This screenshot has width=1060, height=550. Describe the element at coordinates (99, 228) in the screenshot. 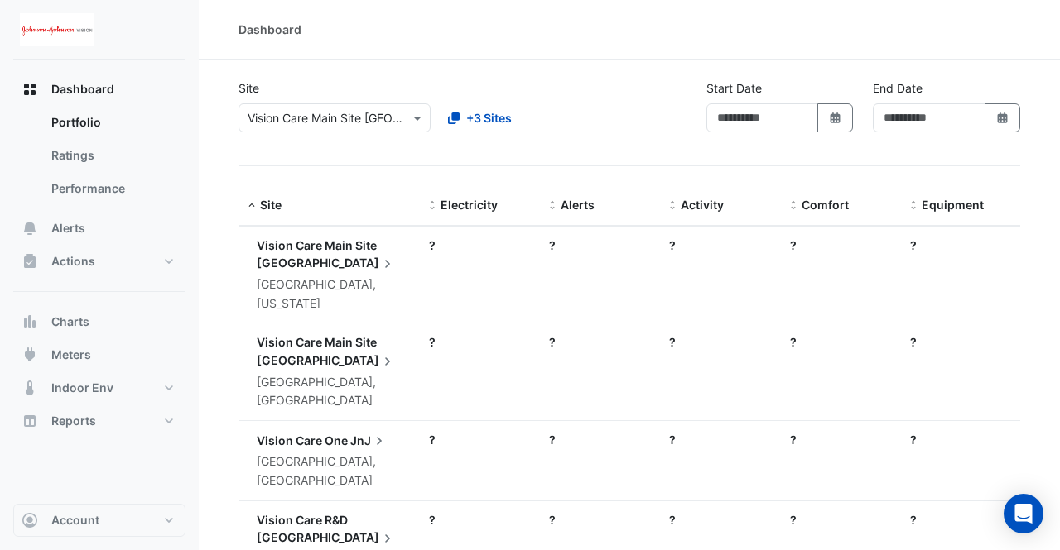

I see `button: Alerts` at that location.